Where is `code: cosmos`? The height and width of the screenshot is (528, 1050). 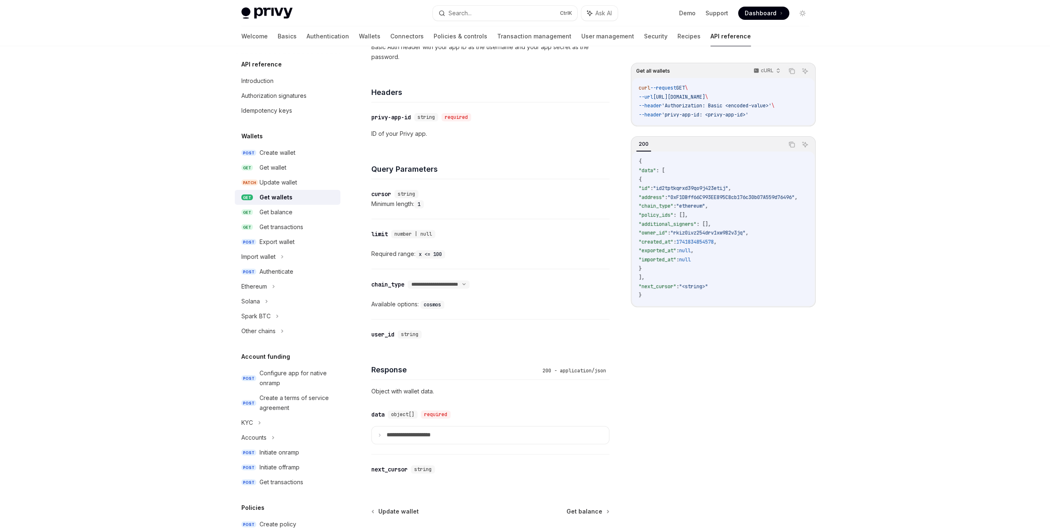 code: cosmos is located at coordinates (433, 305).